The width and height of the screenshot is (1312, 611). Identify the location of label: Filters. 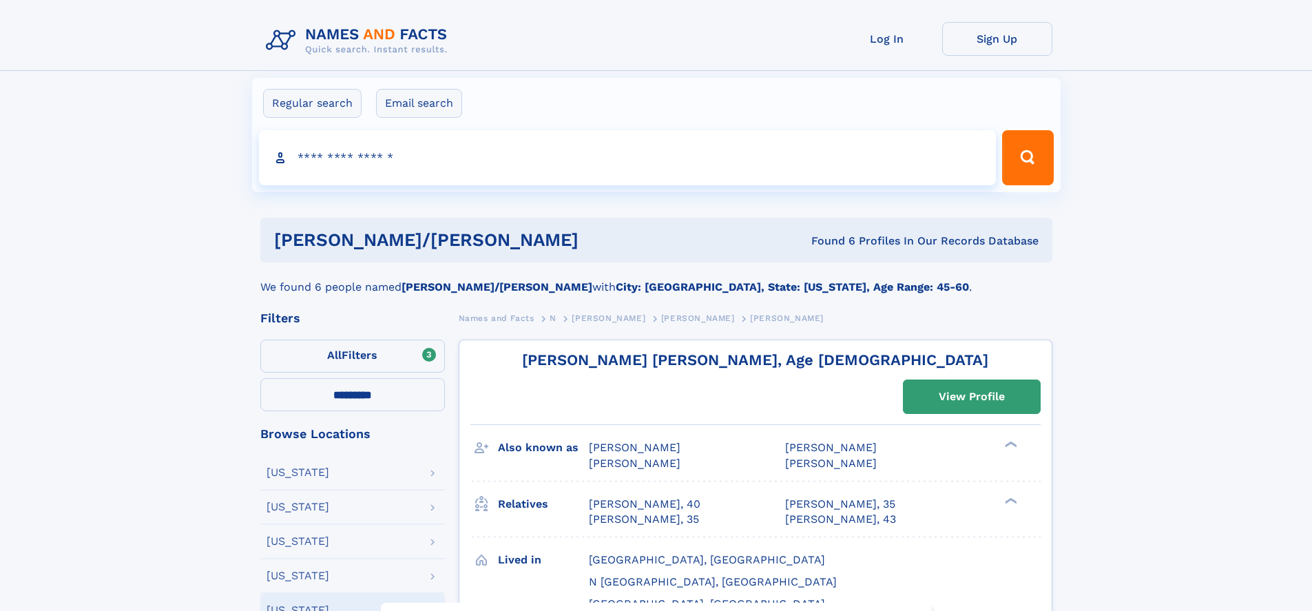
(353, 356).